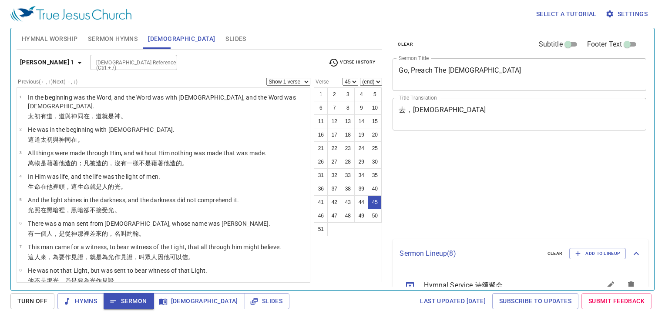  I want to click on span: Subscribe to Updates, so click(536, 301).